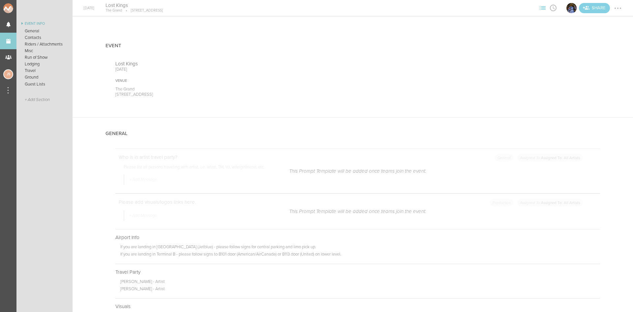 The image size is (633, 312). What do you see at coordinates (22, 8) in the screenshot?
I see `img: NOMAD` at bounding box center [22, 8].